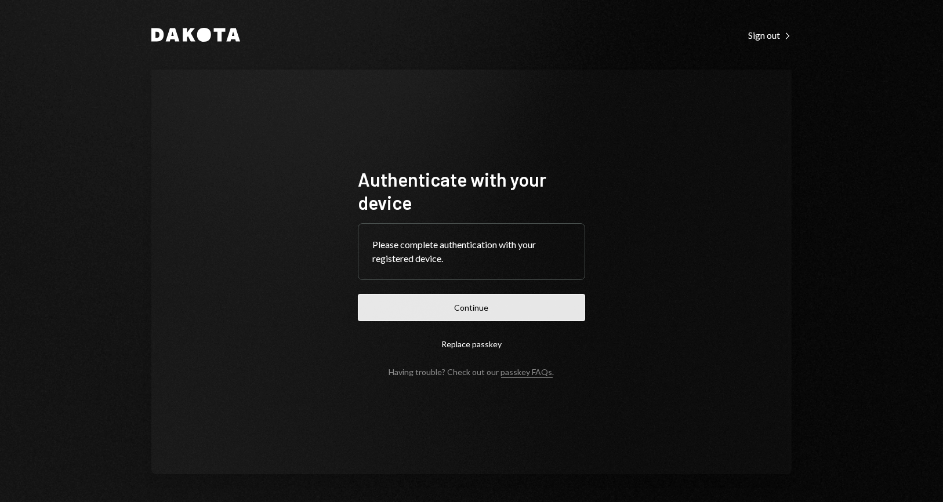 The width and height of the screenshot is (943, 502). Describe the element at coordinates (471, 191) in the screenshot. I see `h1: Authenticate with your device` at that location.